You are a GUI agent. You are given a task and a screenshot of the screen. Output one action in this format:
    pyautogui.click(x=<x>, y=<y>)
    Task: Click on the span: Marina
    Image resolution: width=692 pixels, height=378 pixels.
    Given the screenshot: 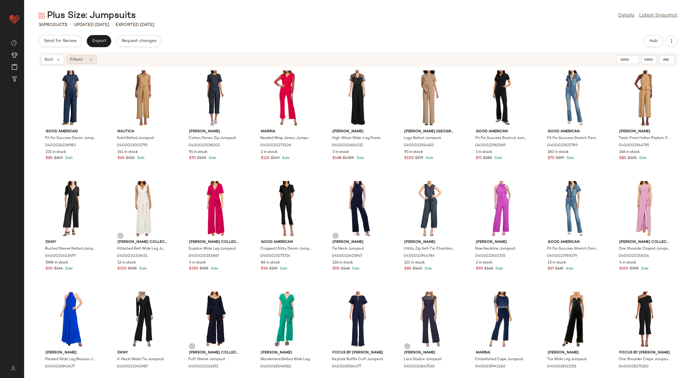 What is the action you would take?
    pyautogui.click(x=286, y=132)
    